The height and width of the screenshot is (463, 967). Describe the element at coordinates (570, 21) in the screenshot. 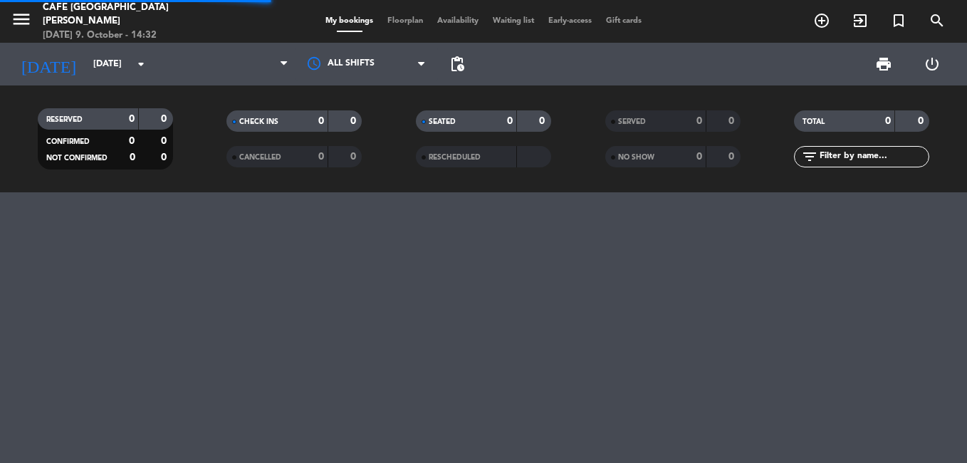

I see `span: Early-access` at that location.